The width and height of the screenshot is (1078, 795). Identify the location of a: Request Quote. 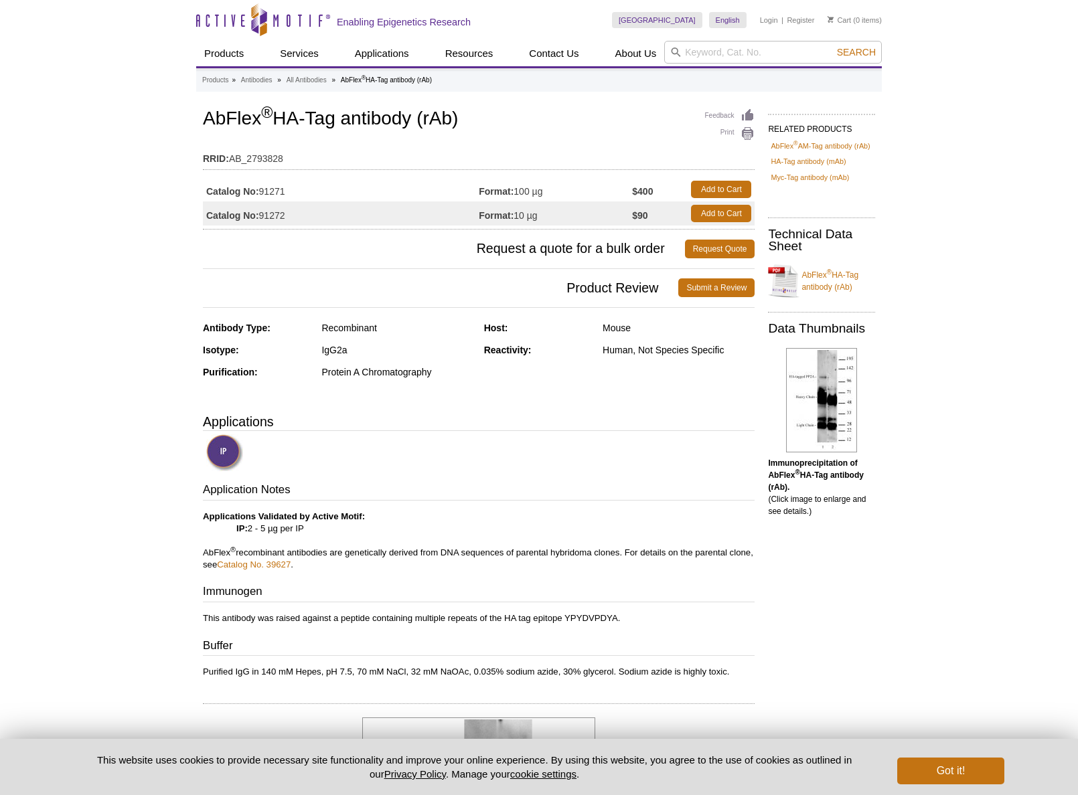
(720, 249).